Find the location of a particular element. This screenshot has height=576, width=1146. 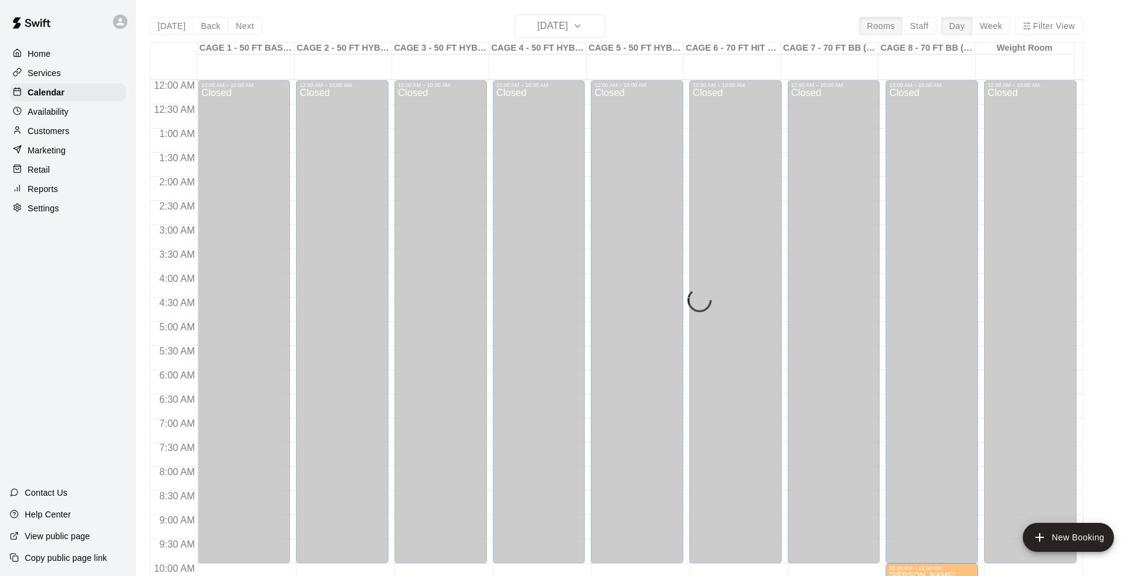

p: Help Center is located at coordinates (48, 515).